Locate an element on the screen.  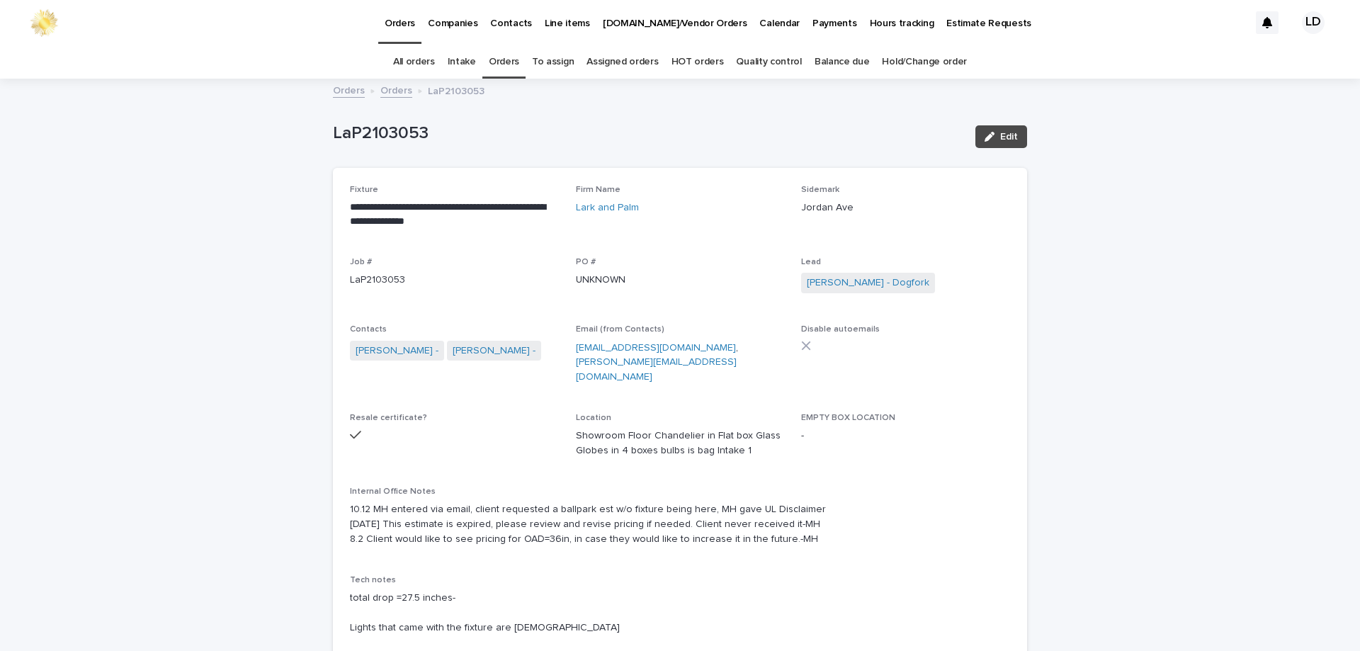
a: Hold/Change order is located at coordinates (924, 62).